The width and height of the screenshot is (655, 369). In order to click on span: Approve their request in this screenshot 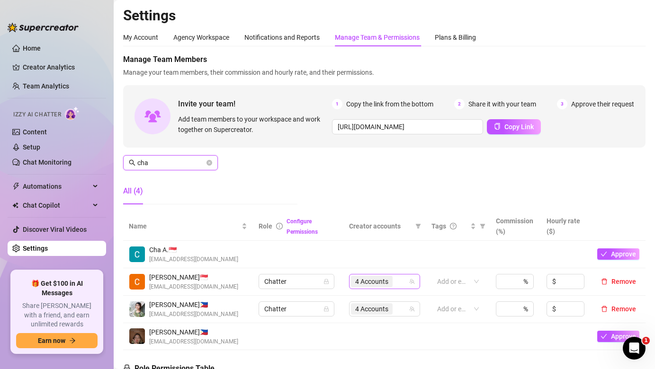, I will do `click(602, 104)`.